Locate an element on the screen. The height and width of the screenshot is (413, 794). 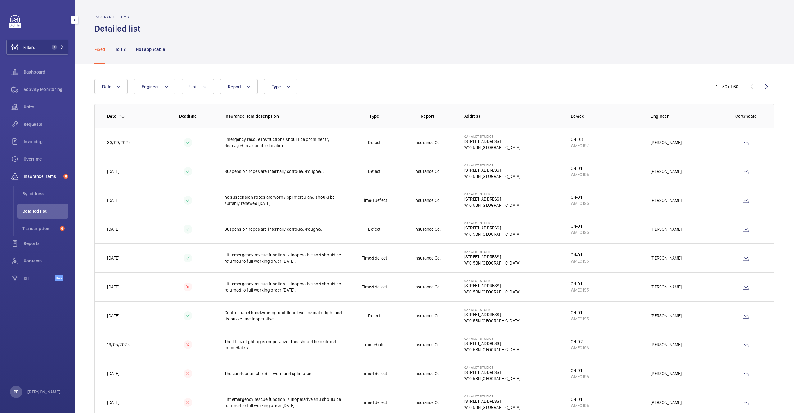
span: Date is located at coordinates (107, 87).